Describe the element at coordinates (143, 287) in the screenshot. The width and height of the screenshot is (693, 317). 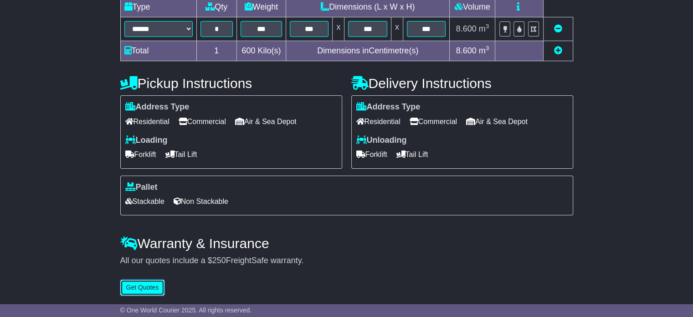
I see `button: Get Quotes` at that location.